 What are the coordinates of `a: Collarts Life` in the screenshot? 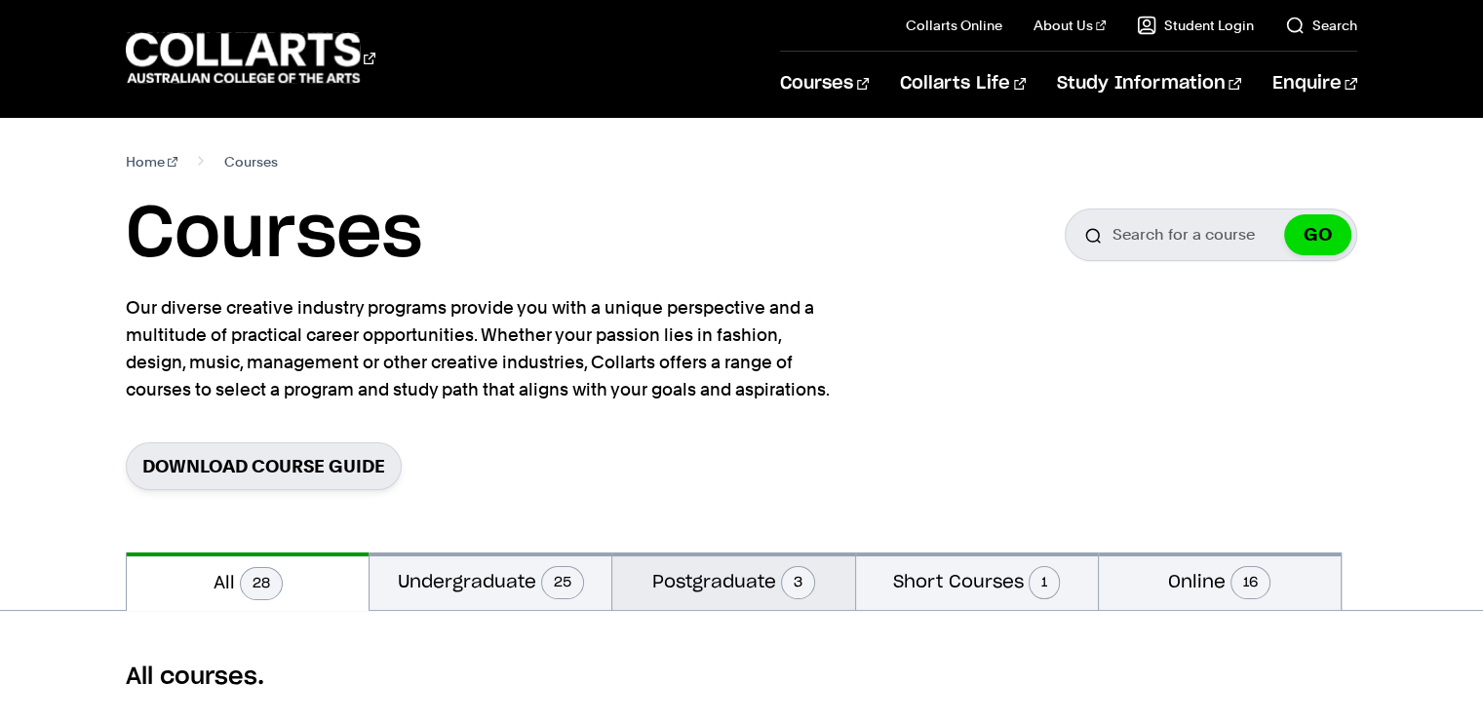 It's located at (962, 84).